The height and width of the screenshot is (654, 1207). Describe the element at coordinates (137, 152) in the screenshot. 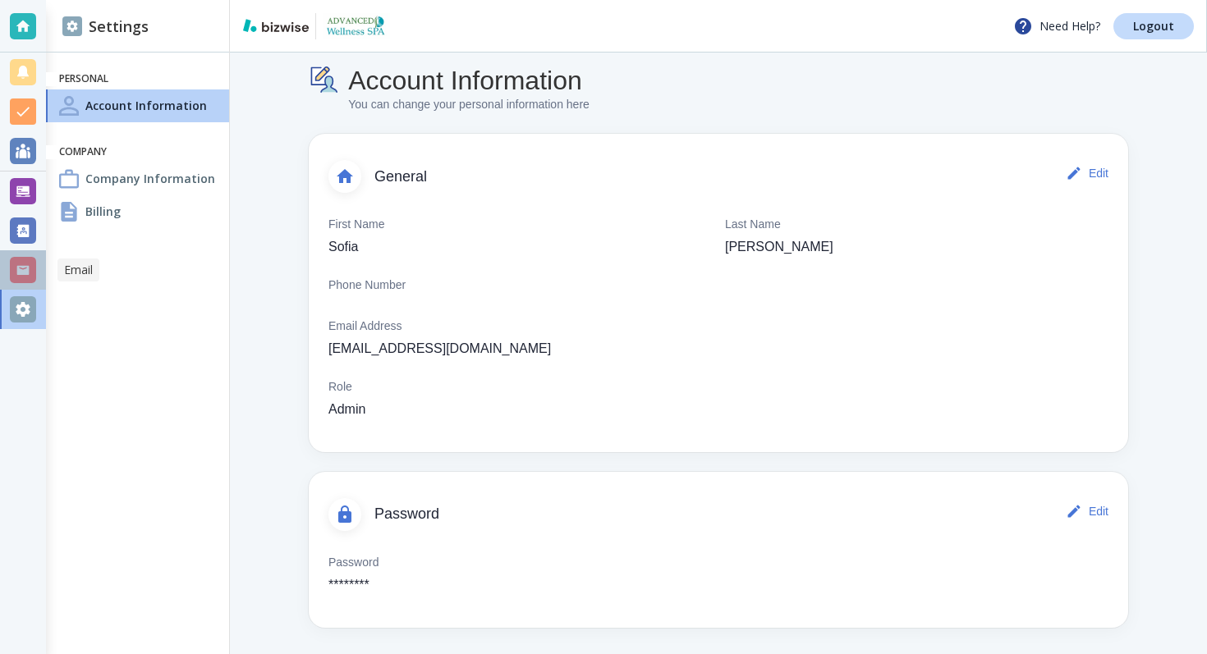

I see `h6: Company` at that location.